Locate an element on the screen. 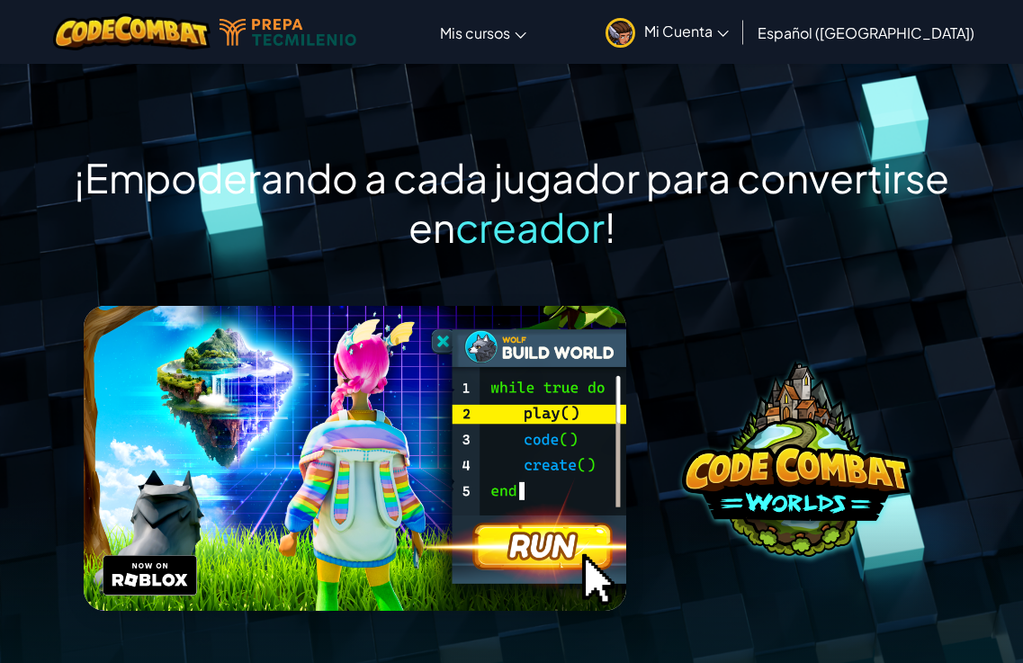  img: coco-worlds-no-desc.png is located at coordinates (796, 459).